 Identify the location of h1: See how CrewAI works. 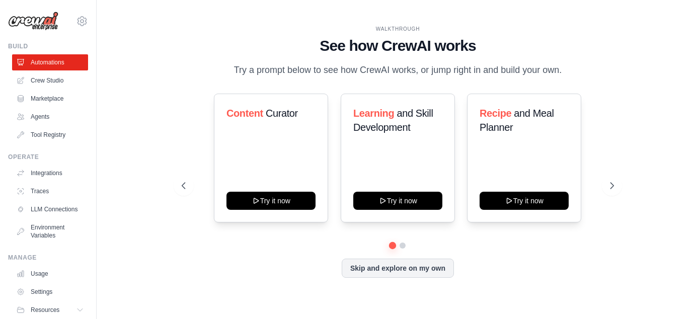
(397, 46).